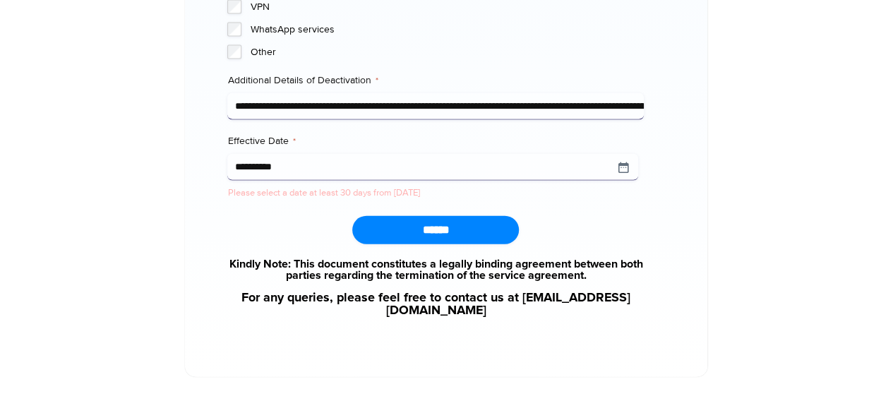 The image size is (893, 413). I want to click on label: Other, so click(447, 52).